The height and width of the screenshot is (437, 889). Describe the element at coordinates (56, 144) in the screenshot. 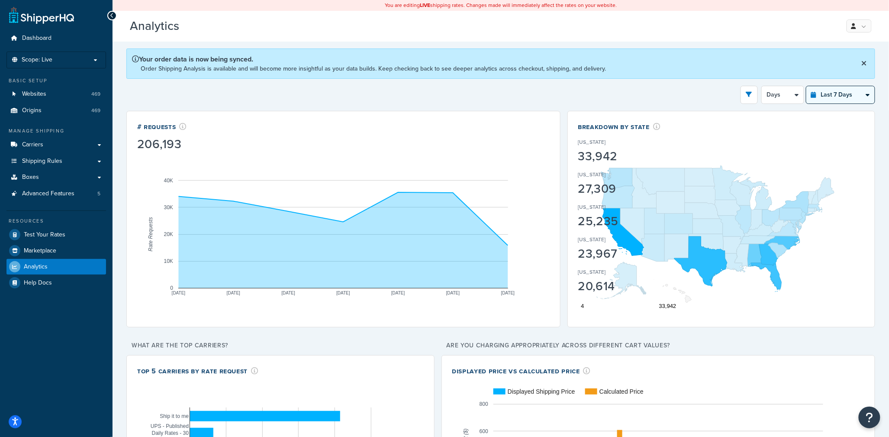

I see `li: Carriers` at that location.